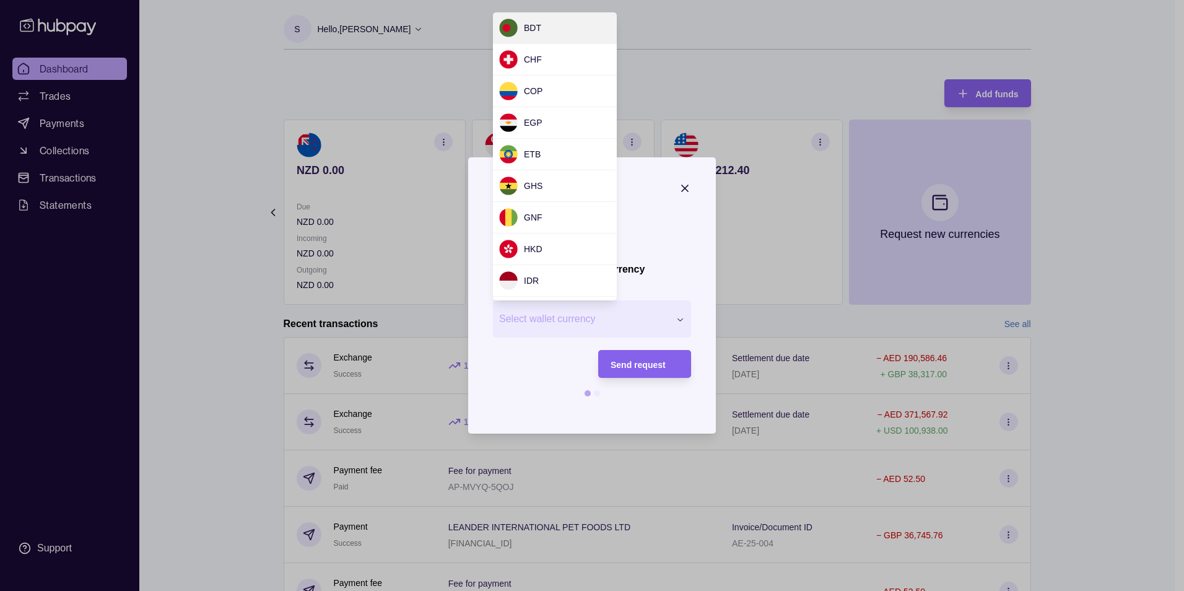 The height and width of the screenshot is (591, 1184). I want to click on img: gn, so click(508, 217).